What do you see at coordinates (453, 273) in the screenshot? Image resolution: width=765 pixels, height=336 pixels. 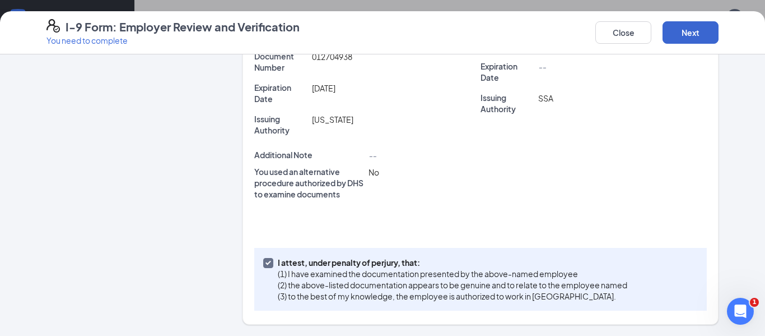 I see `p: (1) I have examined the documentation presented by the above-named employee` at bounding box center [453, 273].